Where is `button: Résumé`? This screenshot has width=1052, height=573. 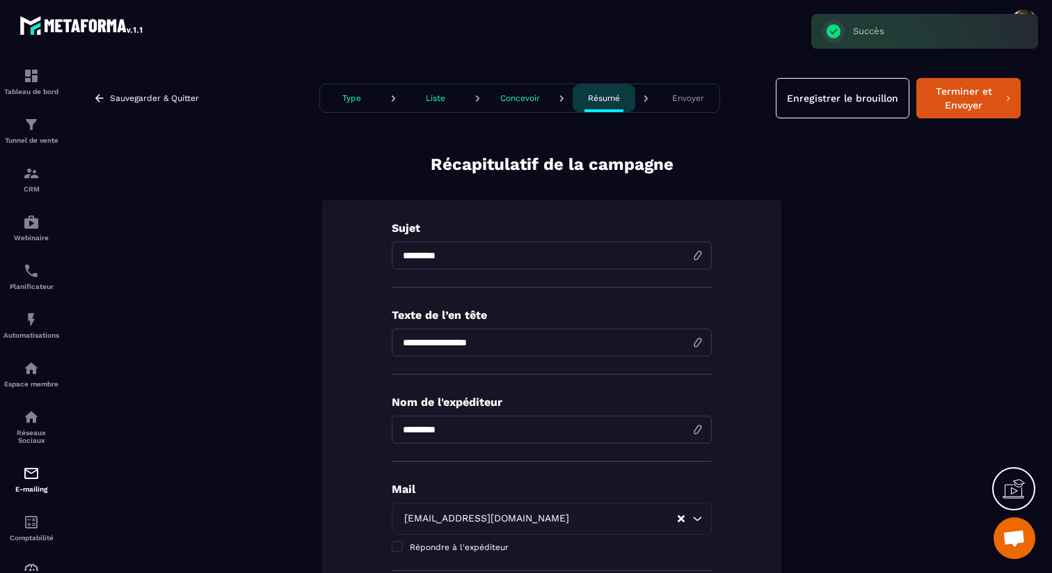
button: Résumé is located at coordinates (604, 98).